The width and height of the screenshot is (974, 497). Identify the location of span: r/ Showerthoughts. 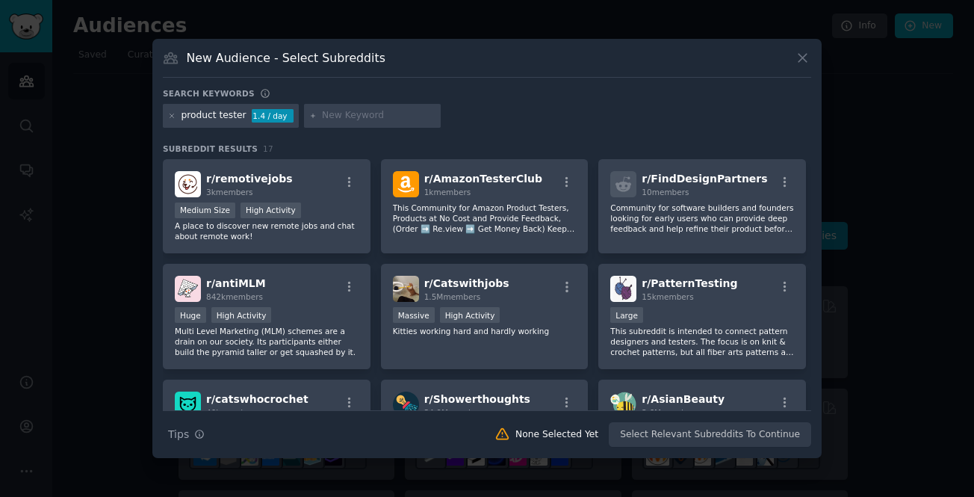
(477, 399).